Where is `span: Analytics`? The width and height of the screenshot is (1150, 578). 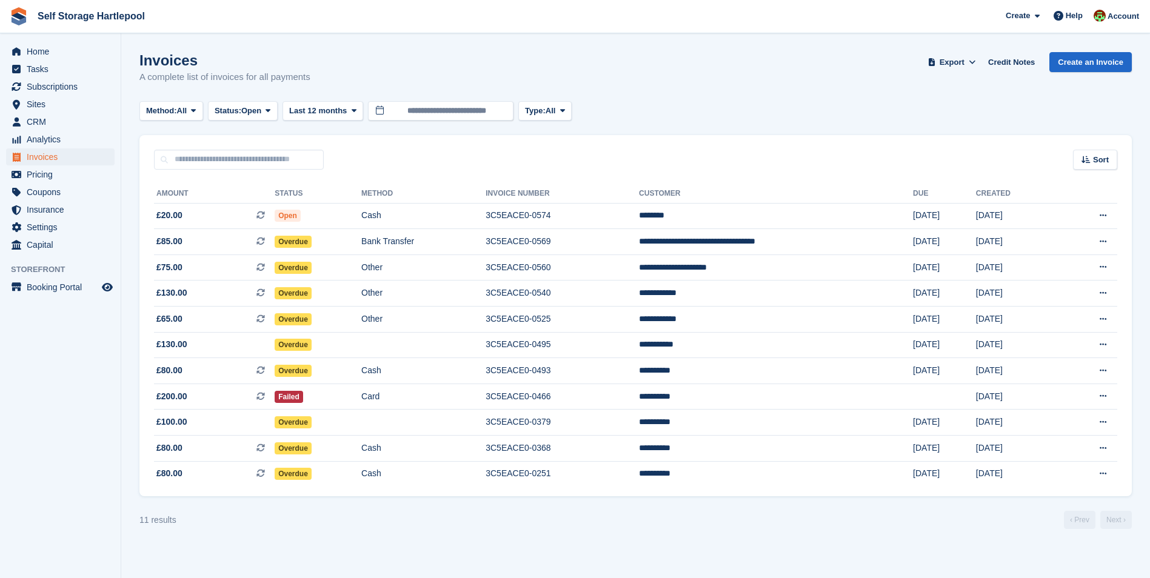 span: Analytics is located at coordinates (63, 139).